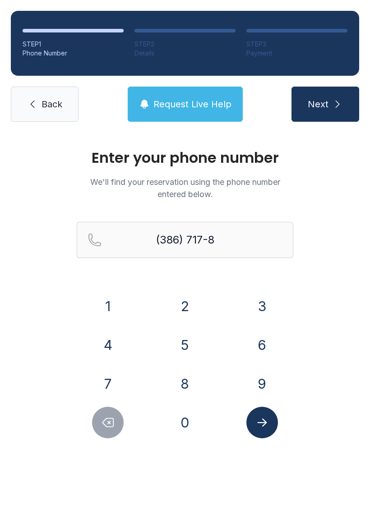  What do you see at coordinates (297, 53) in the screenshot?
I see `div: Payment` at bounding box center [297, 53].